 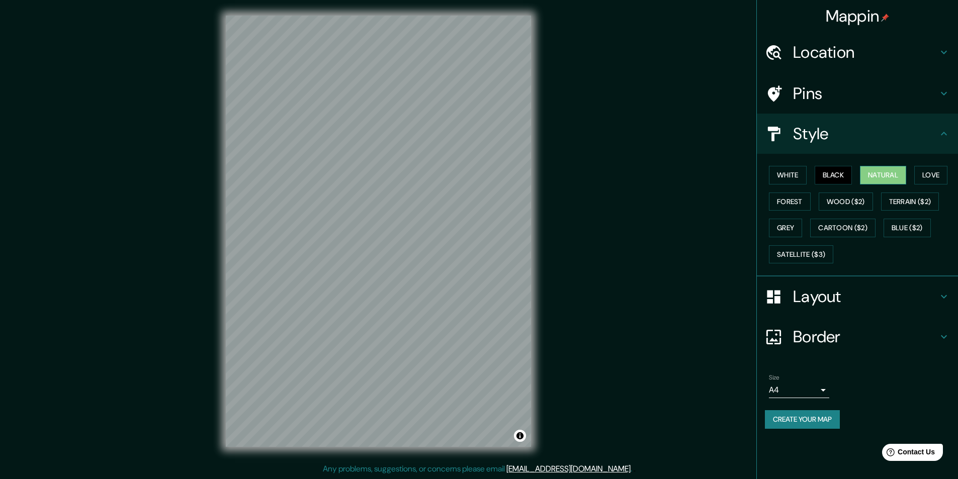 What do you see at coordinates (931, 175) in the screenshot?
I see `button: Love` at bounding box center [931, 175].